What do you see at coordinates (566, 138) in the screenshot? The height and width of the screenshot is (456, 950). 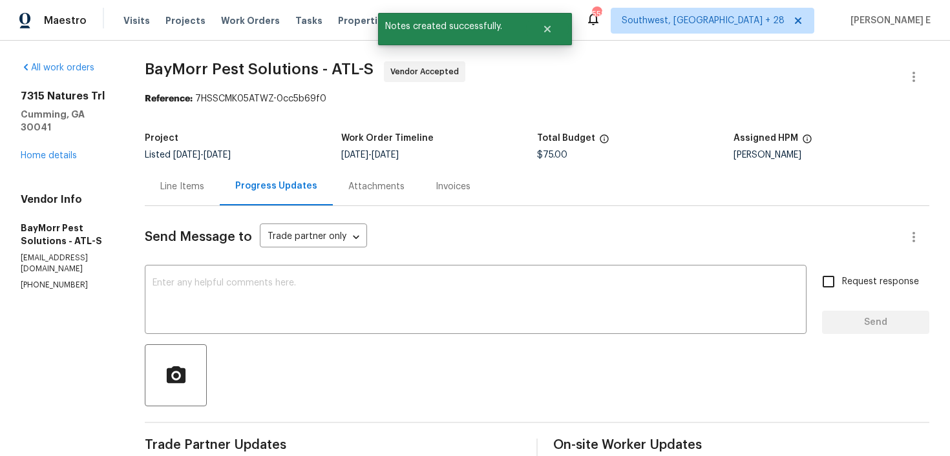 I see `h5: Total Budget` at bounding box center [566, 138].